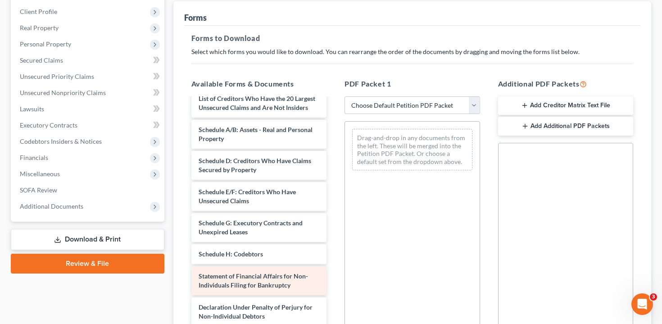  What do you see at coordinates (566, 84) in the screenshot?
I see `h5: Additional PDF Packets` at bounding box center [566, 84].